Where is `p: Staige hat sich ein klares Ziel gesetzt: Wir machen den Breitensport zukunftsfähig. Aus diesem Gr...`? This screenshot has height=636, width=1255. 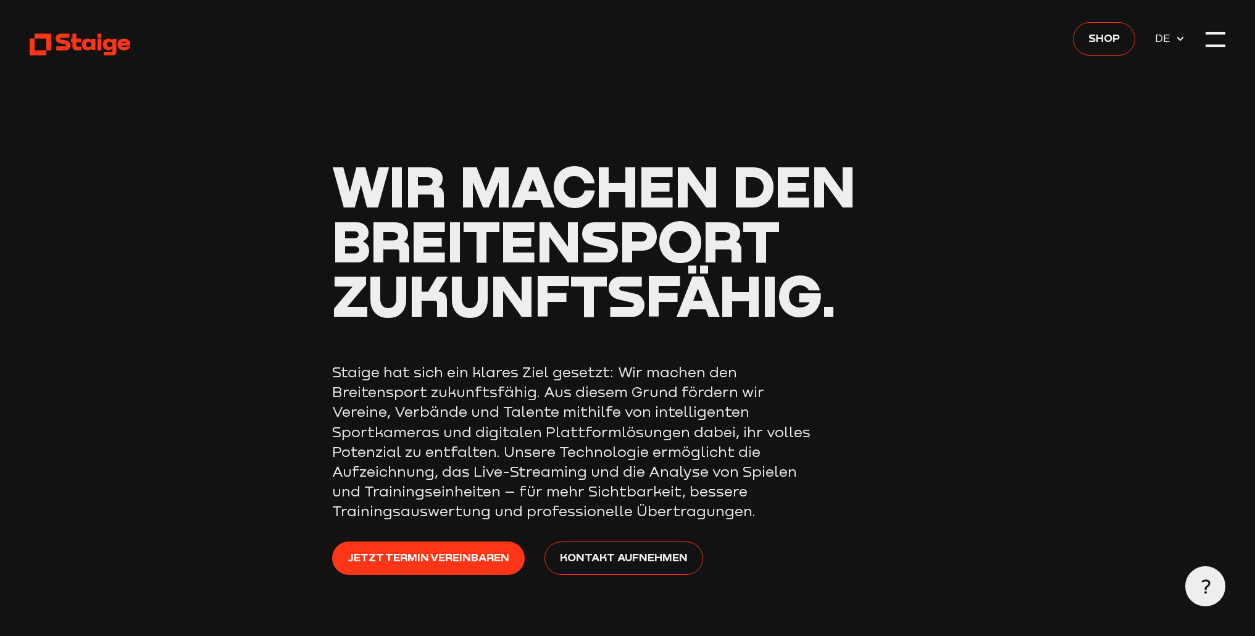 p: Staige hat sich ein klares Ziel gesetzt: Wir machen den Breitensport zukunftsfähig. Aus diesem Gr... is located at coordinates (579, 441).